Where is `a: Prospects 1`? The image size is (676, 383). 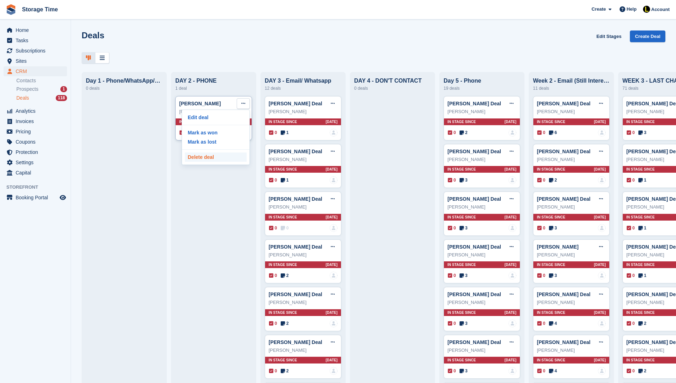
a: Prospects 1 is located at coordinates (42, 89).